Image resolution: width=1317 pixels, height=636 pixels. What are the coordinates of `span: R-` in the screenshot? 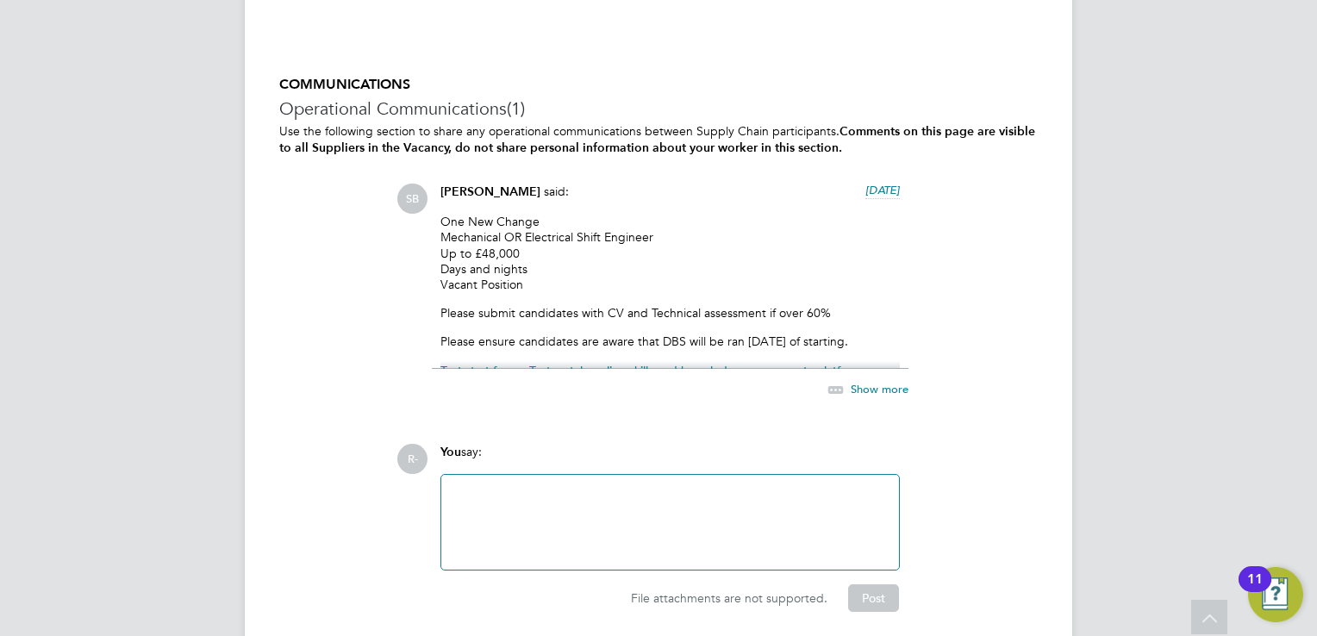 It's located at (412, 458).